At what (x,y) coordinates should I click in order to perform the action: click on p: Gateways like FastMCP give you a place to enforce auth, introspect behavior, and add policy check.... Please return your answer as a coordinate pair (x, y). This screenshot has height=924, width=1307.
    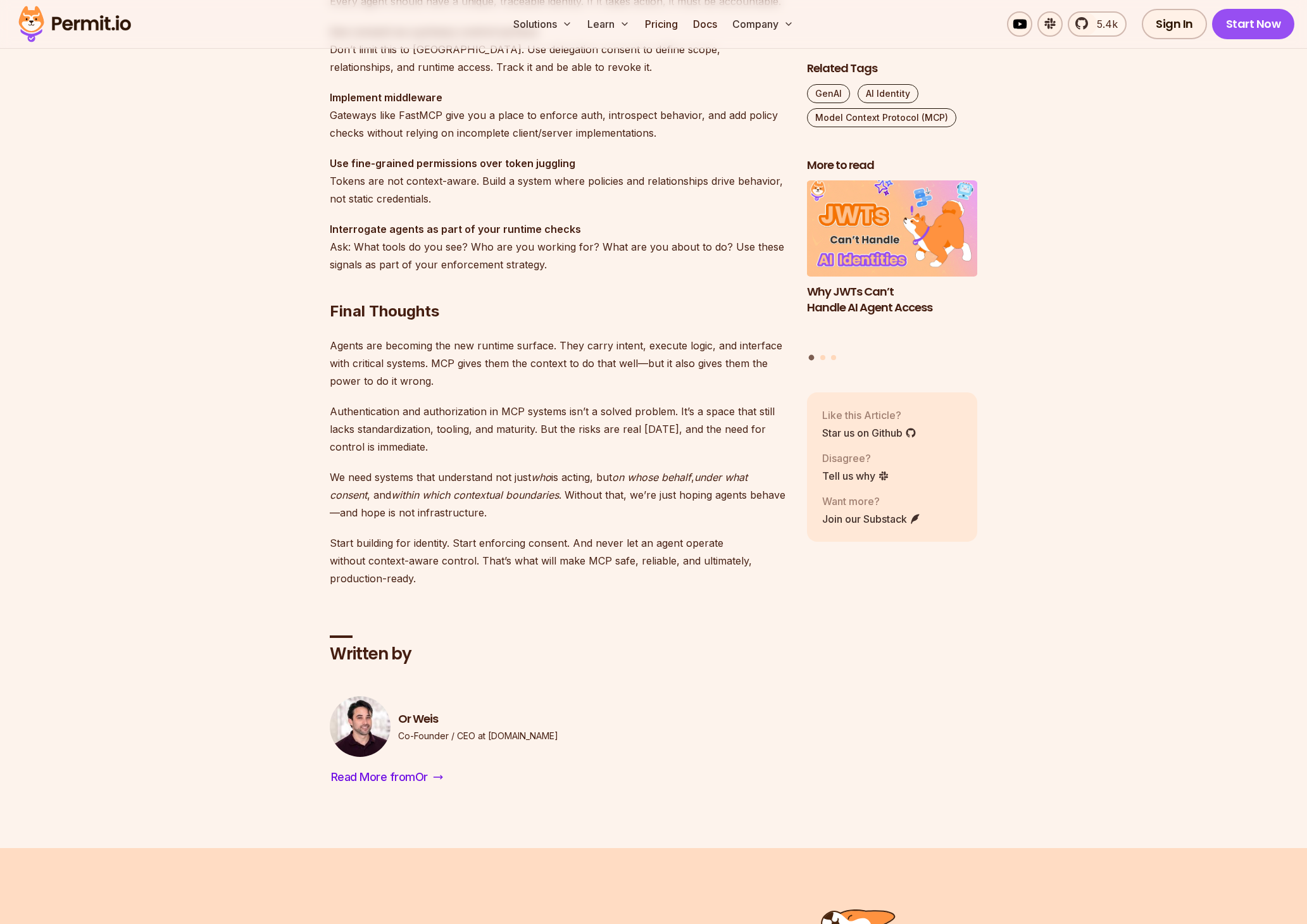
    Looking at the image, I should click on (558, 115).